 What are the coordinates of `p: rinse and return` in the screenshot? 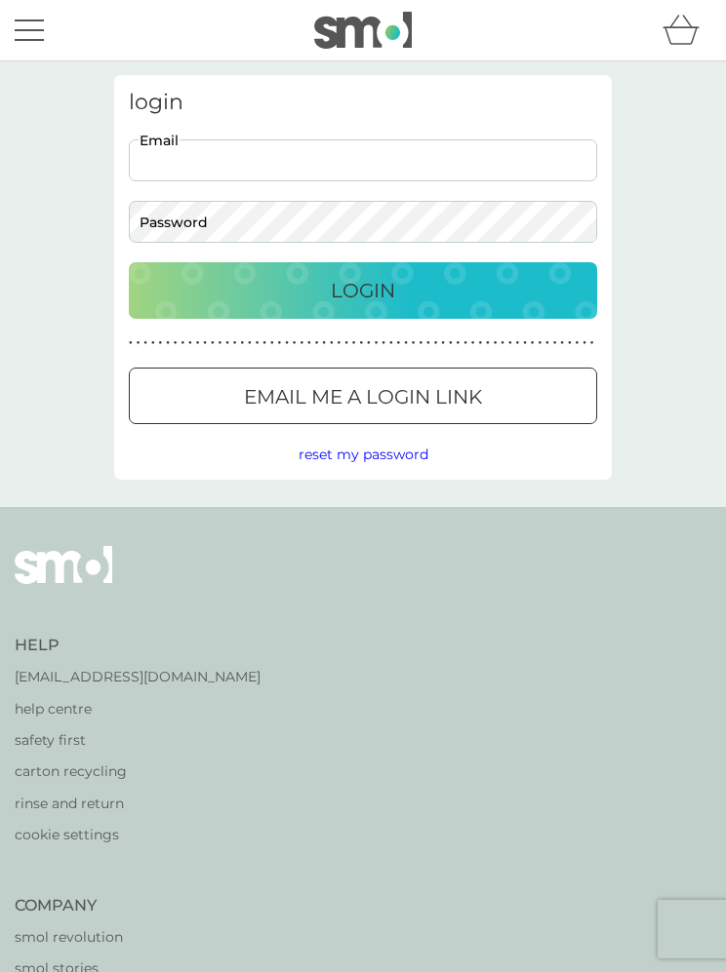 It's located at (138, 804).